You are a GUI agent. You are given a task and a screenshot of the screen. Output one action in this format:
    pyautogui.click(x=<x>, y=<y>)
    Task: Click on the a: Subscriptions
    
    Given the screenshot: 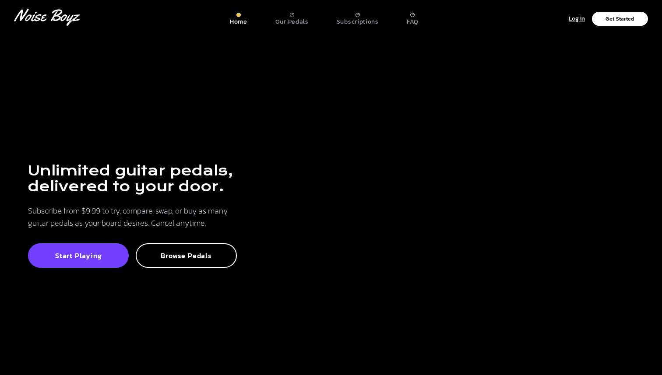 What is the action you would take?
    pyautogui.click(x=358, y=18)
    